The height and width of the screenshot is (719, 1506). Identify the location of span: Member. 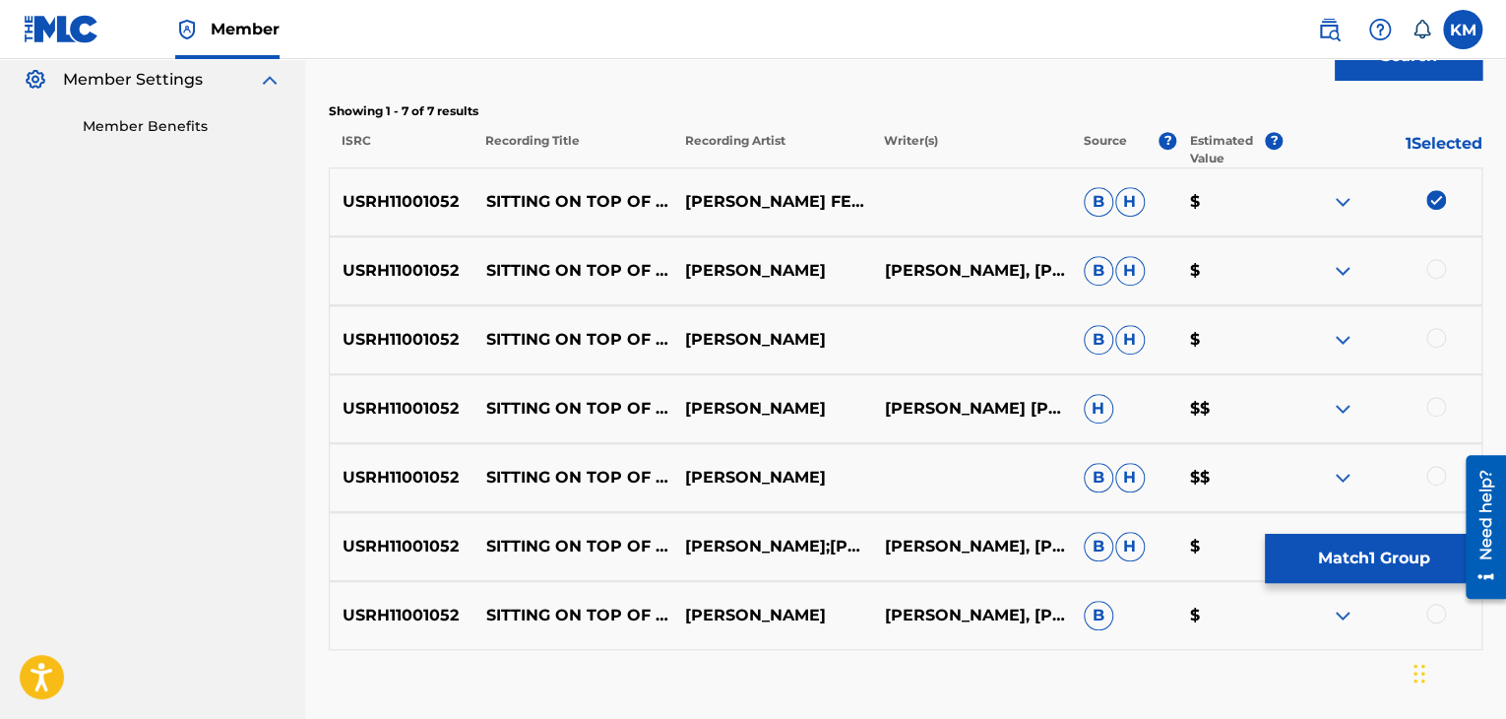
(245, 29).